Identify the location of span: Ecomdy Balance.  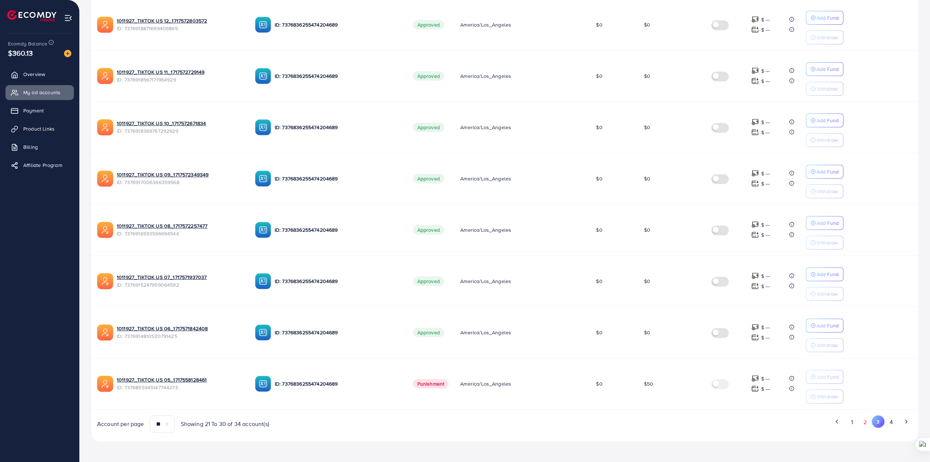
(28, 44).